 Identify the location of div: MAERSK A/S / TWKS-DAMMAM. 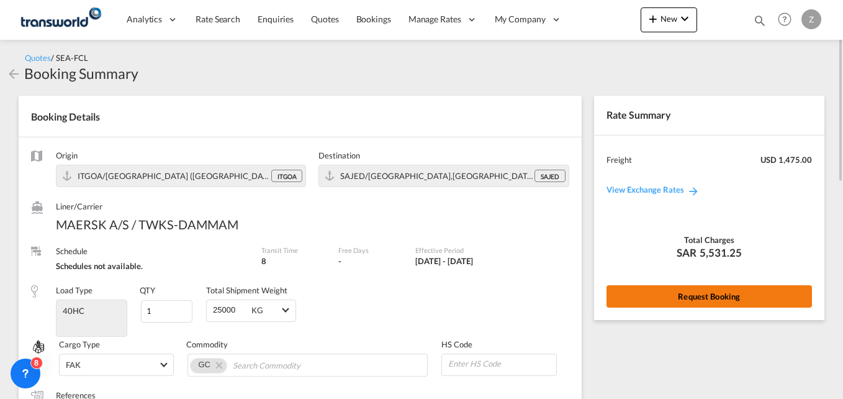
(152, 224).